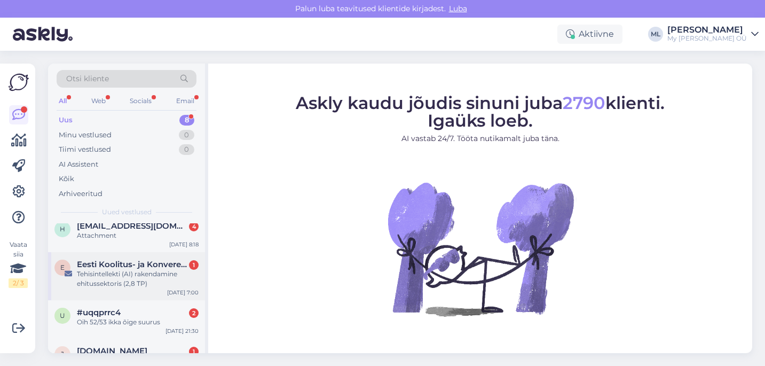 This screenshot has width=765, height=366. What do you see at coordinates (79, 164) in the screenshot?
I see `div: AI Assistent` at bounding box center [79, 164].